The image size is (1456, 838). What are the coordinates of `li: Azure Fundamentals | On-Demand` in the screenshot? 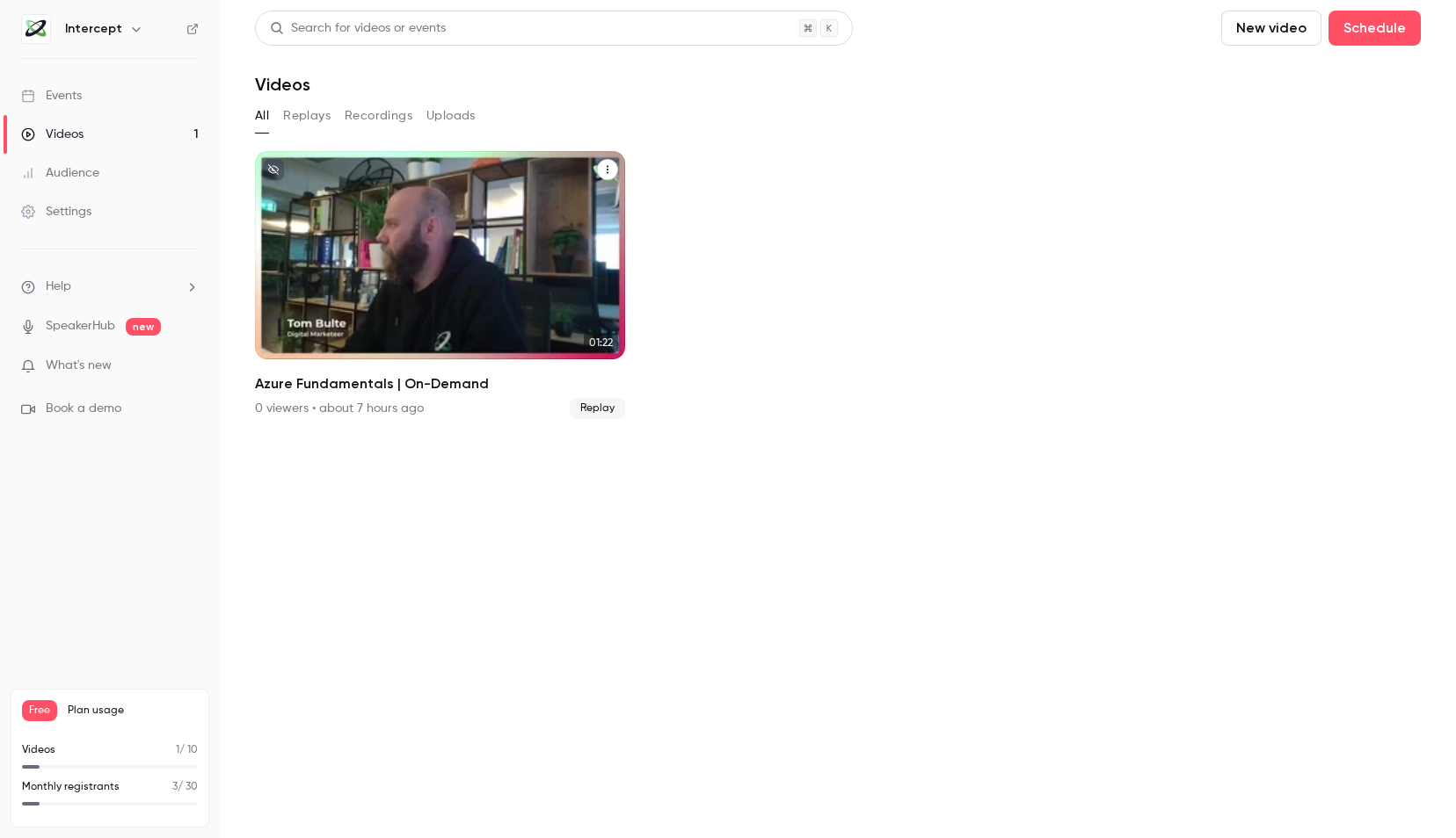 It's located at (439, 284).